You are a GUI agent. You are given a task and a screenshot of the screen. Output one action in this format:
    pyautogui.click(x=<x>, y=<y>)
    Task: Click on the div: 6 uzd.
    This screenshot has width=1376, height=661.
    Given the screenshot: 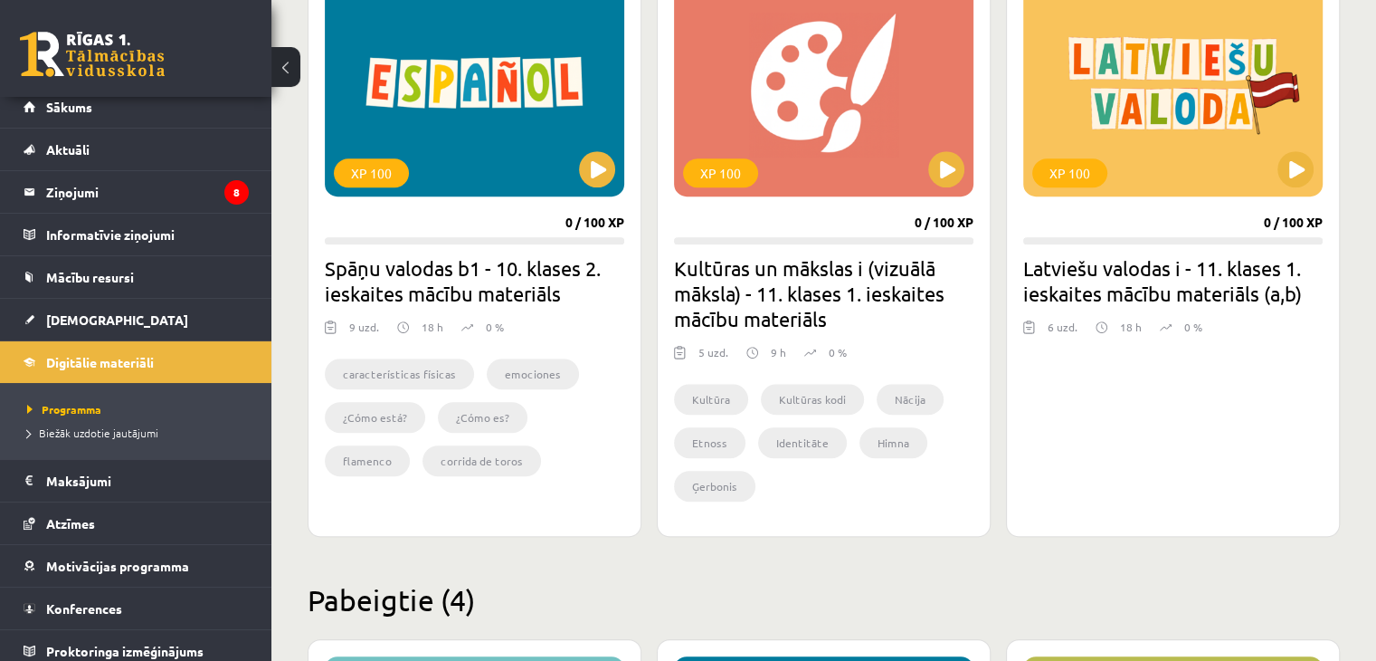 What is the action you would take?
    pyautogui.click(x=1062, y=332)
    